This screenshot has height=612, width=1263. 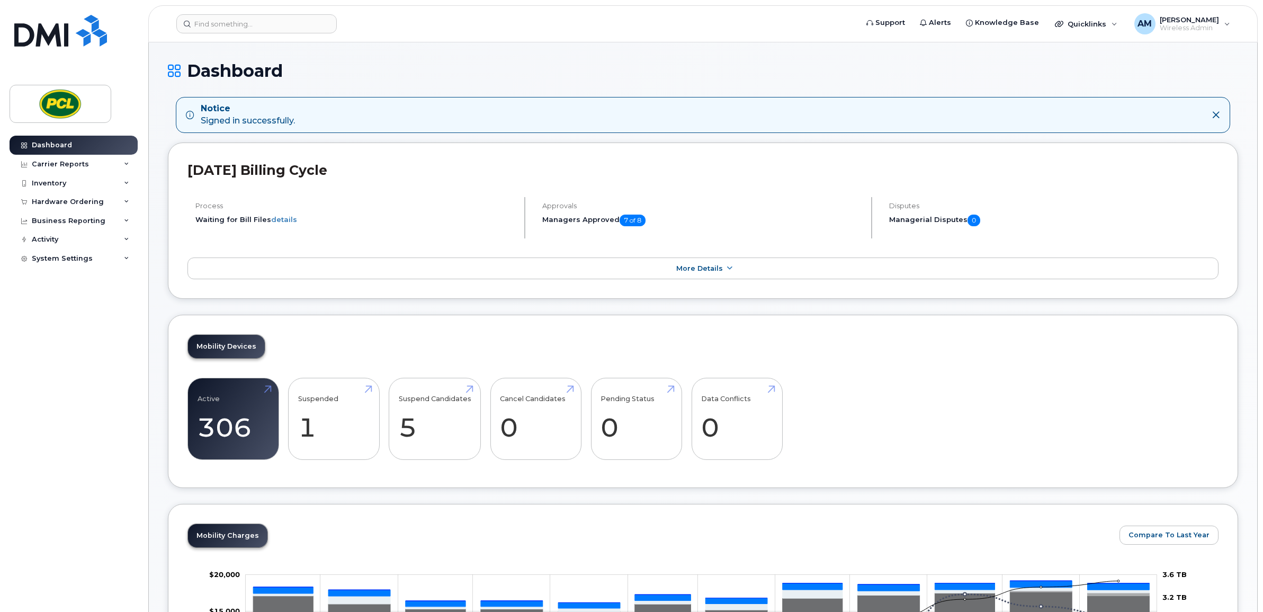 What do you see at coordinates (737, 419) in the screenshot?
I see `a: Data Conflicts 0` at bounding box center [737, 419].